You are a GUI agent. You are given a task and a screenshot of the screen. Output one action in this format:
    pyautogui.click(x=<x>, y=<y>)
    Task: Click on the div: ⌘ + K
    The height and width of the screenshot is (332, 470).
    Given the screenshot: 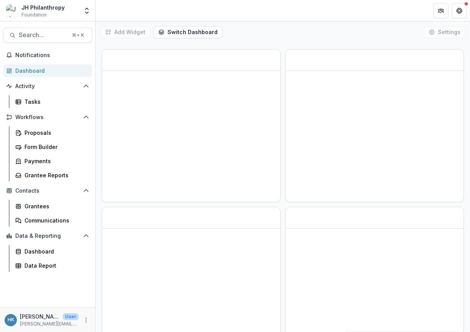 What is the action you would take?
    pyautogui.click(x=78, y=35)
    